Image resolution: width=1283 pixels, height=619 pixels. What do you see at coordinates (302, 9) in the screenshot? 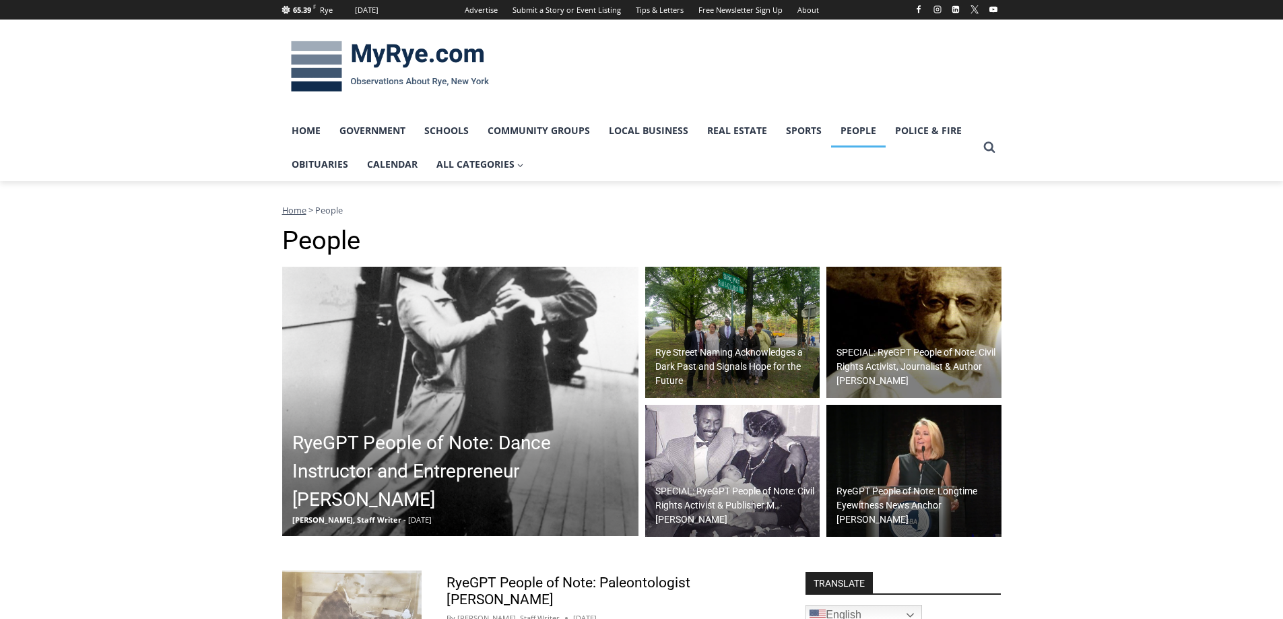
I see `span: 65.39` at bounding box center [302, 9].